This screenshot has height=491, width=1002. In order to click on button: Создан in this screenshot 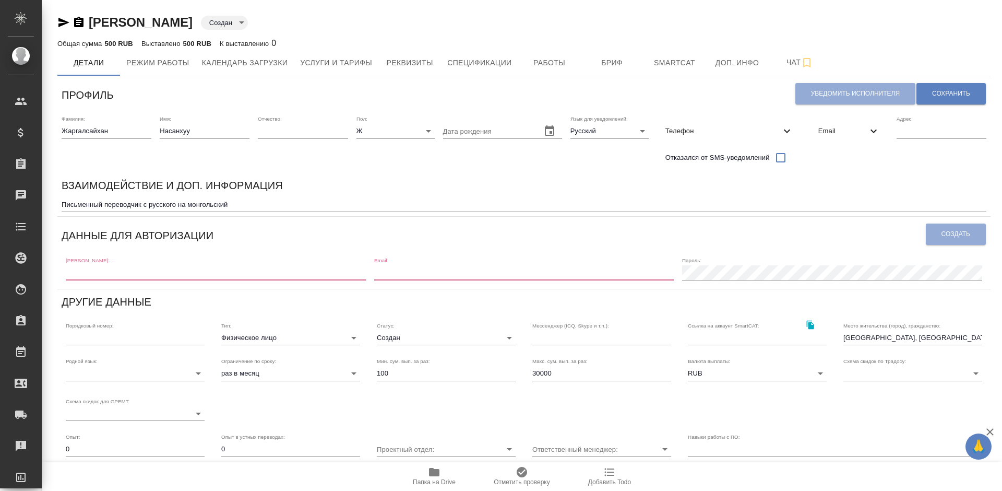, I will do `click(221, 22)`.